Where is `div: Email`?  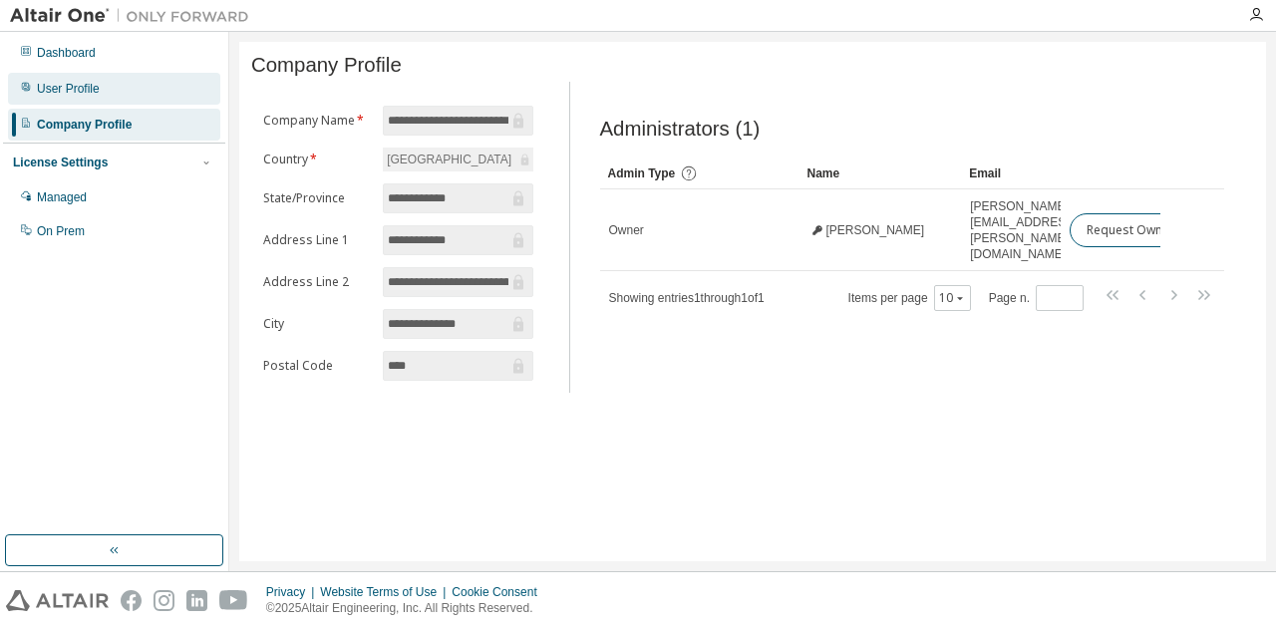 div: Email is located at coordinates (1011, 174).